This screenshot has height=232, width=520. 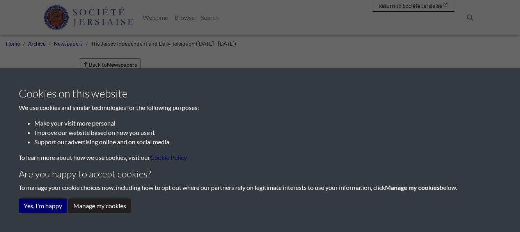 What do you see at coordinates (412, 187) in the screenshot?
I see `strong: Manage my cookies` at bounding box center [412, 187].